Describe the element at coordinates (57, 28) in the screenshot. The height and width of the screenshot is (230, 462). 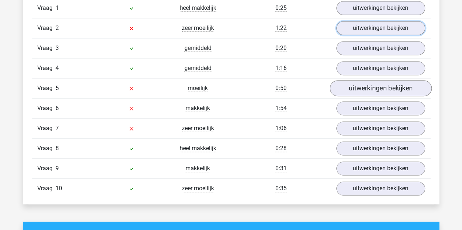
I see `span: 2` at that location.